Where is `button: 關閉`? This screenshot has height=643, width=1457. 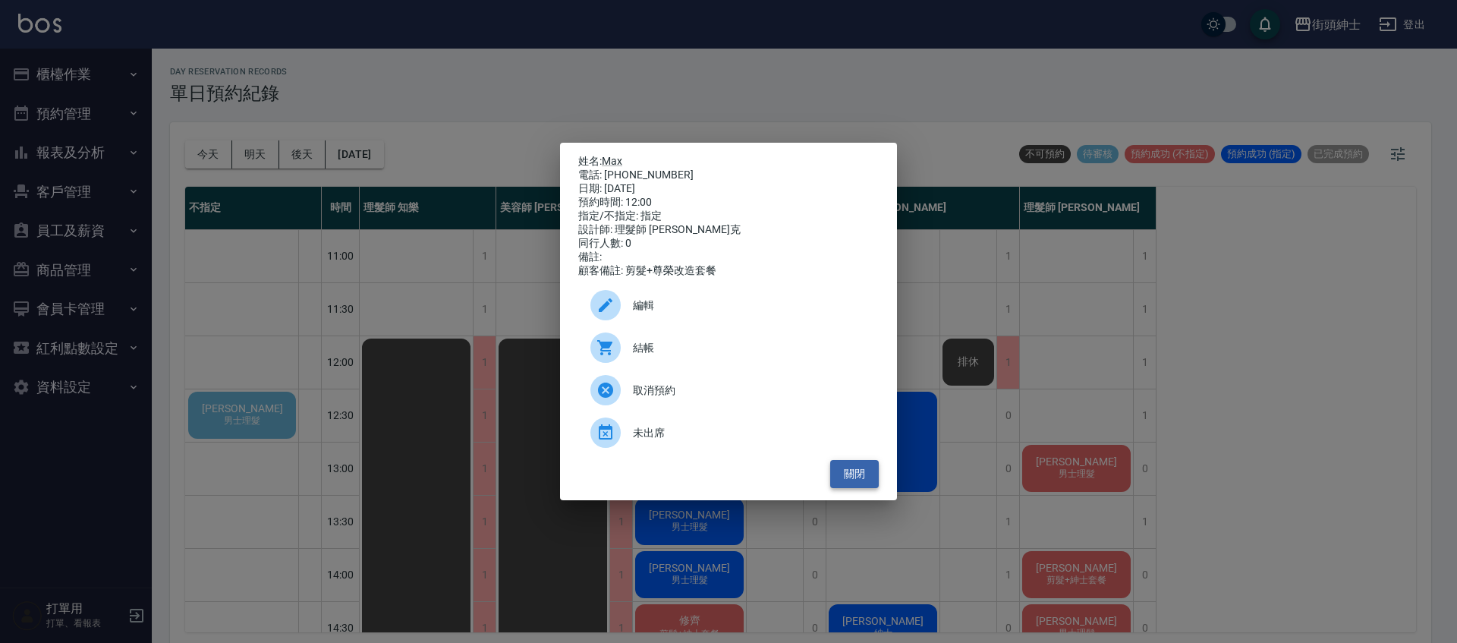 button: 關閉 is located at coordinates (855, 474).